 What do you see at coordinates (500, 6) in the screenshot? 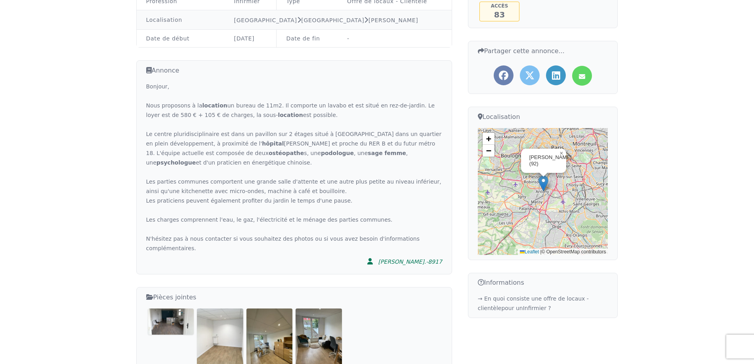
I see `h5: Accès` at bounding box center [500, 6].